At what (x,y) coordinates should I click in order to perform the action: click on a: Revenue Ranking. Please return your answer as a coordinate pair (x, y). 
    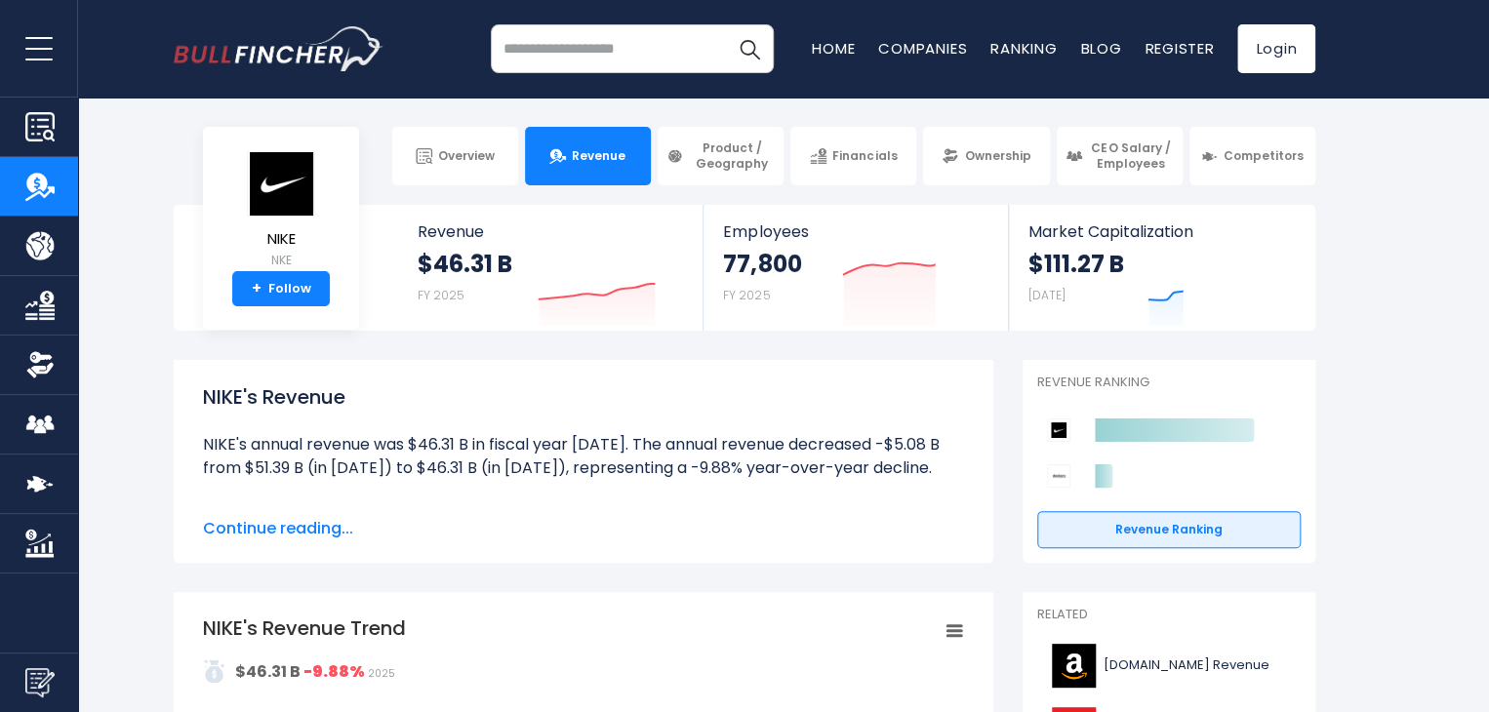
    Looking at the image, I should click on (1169, 530).